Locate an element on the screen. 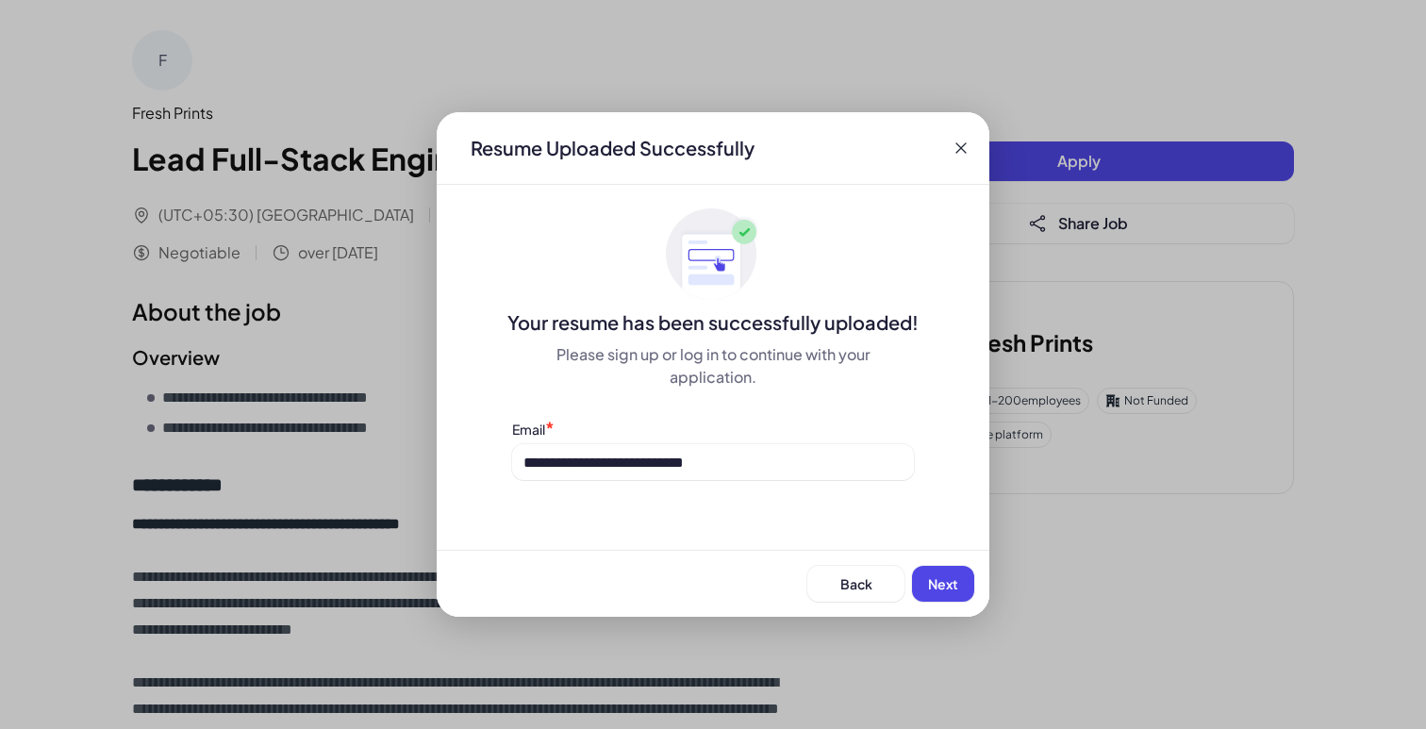 This screenshot has height=729, width=1426. div: Resume Uploaded Successfully is located at coordinates (612, 148).